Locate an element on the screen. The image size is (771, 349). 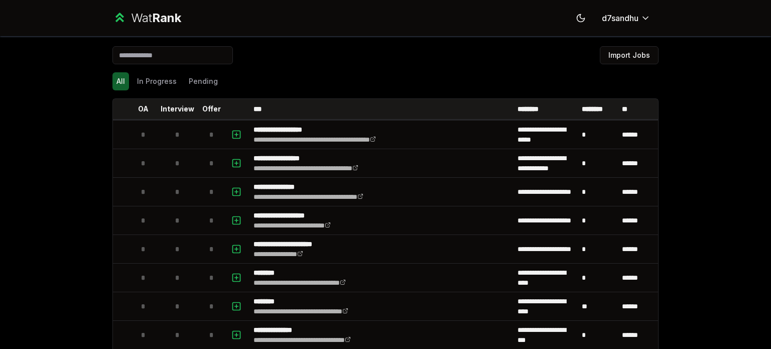
button: In Progress is located at coordinates (157, 81).